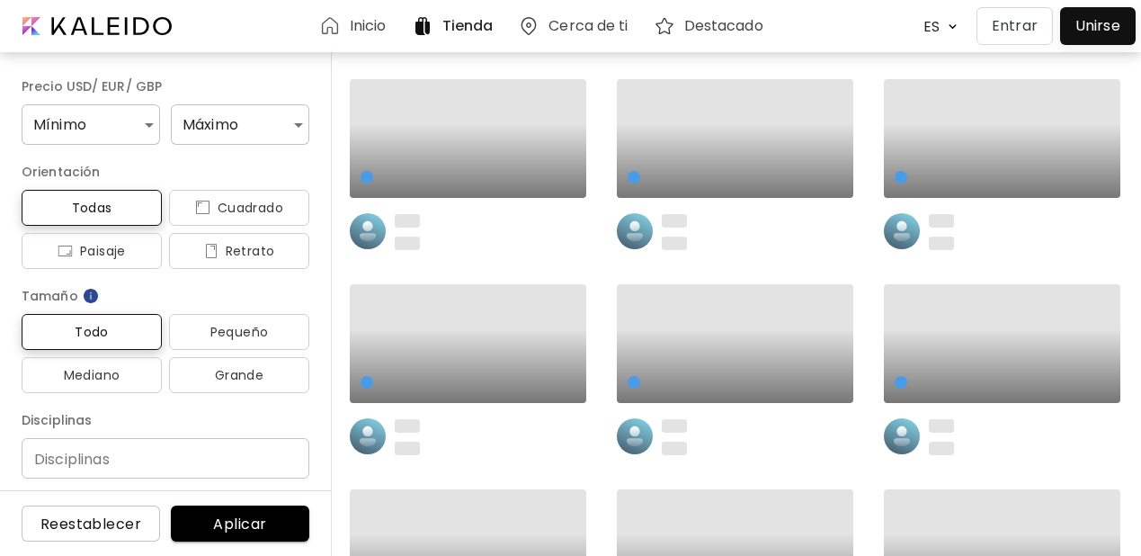 Image resolution: width=1141 pixels, height=556 pixels. What do you see at coordinates (91, 524) in the screenshot?
I see `button: Reestablecer` at bounding box center [91, 524].